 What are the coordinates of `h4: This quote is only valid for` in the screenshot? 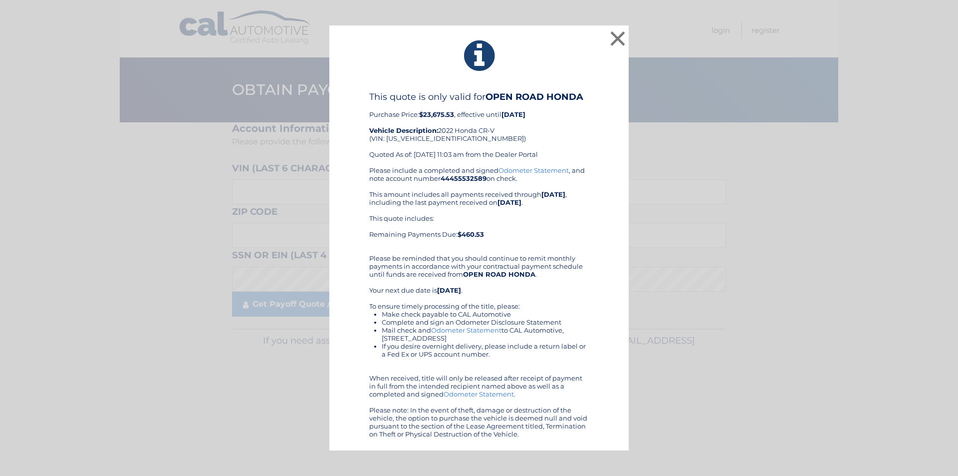 It's located at (479, 97).